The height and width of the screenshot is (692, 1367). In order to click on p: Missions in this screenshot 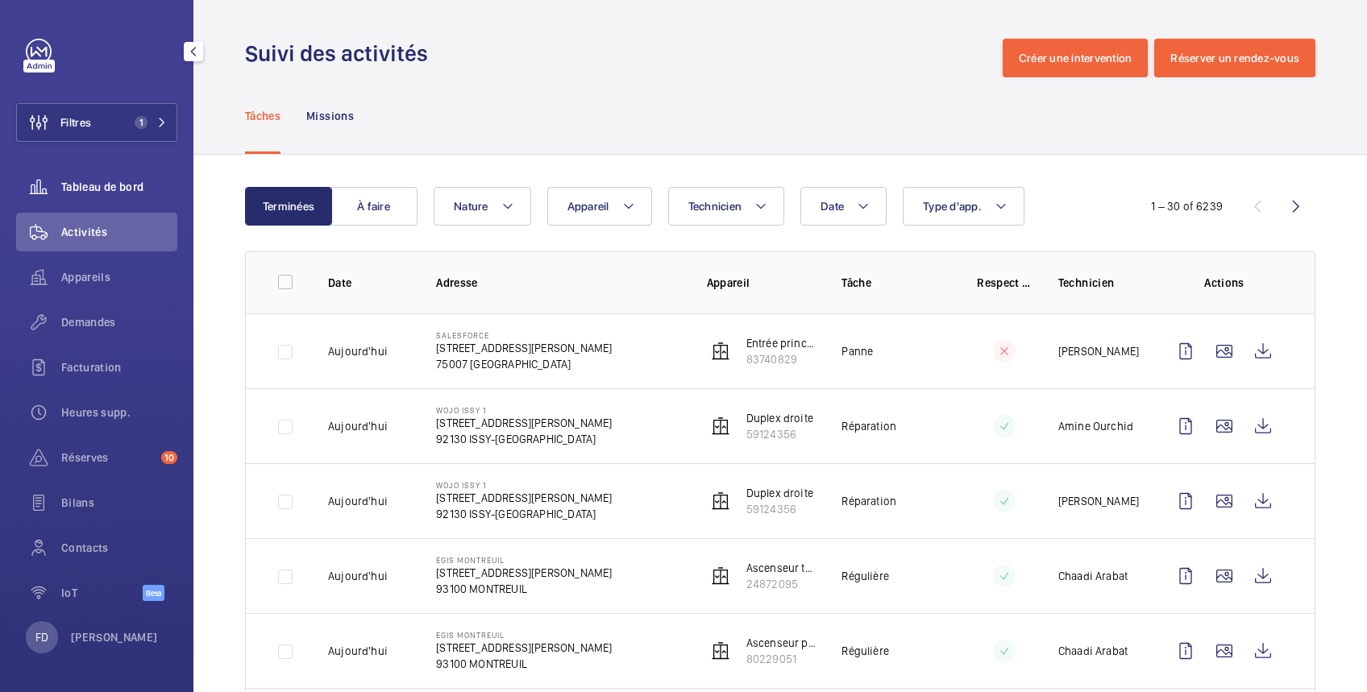, I will do `click(330, 116)`.